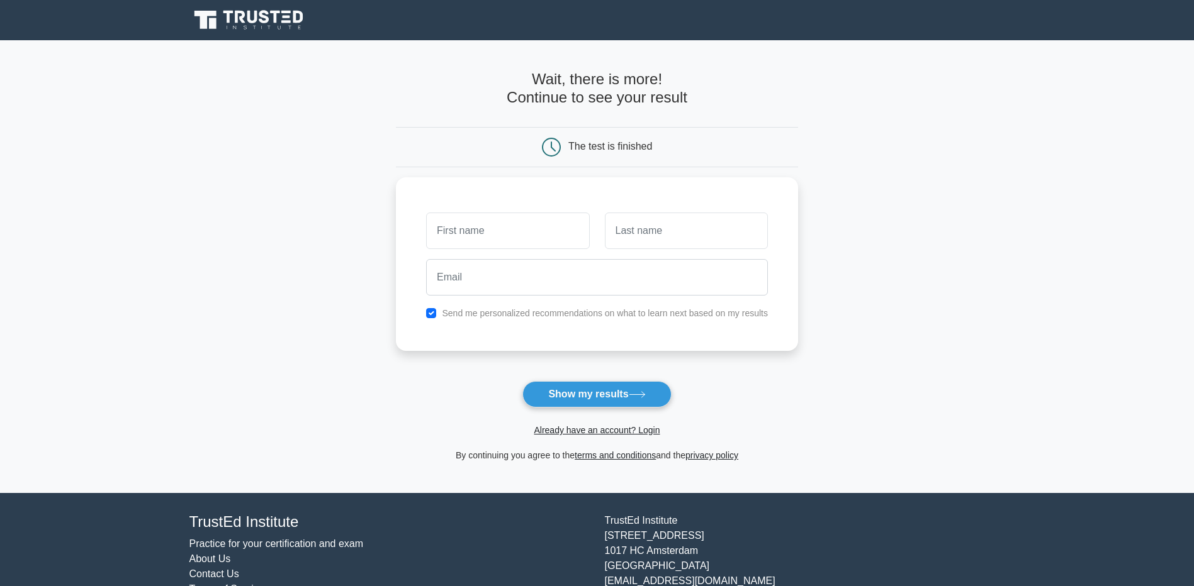 The width and height of the screenshot is (1194, 586). What do you see at coordinates (276, 544) in the screenshot?
I see `a: Practice for your certification and exam` at bounding box center [276, 544].